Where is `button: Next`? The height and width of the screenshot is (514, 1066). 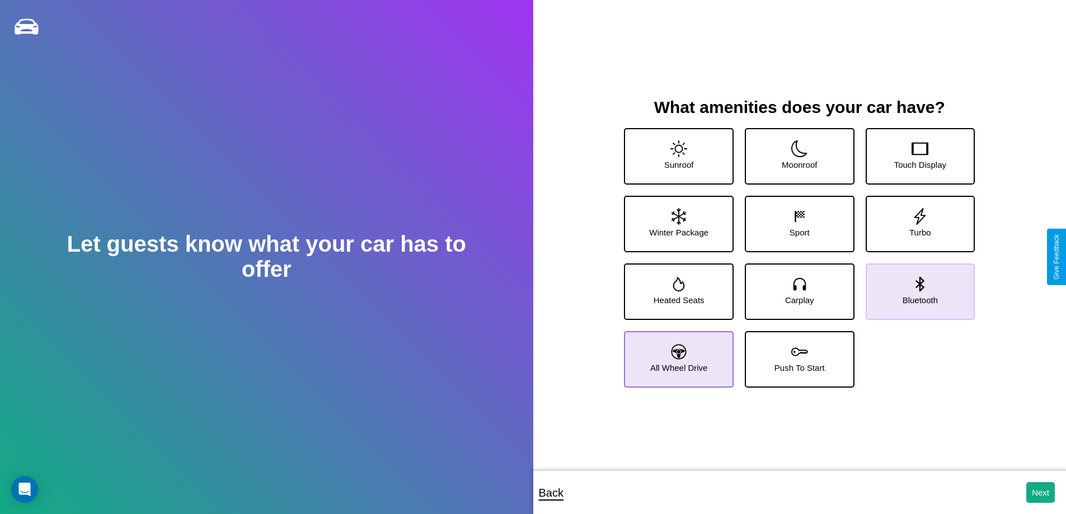
button: Next is located at coordinates (1040, 492).